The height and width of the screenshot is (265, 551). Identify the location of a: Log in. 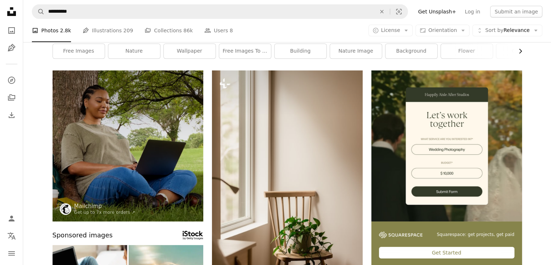
(473, 12).